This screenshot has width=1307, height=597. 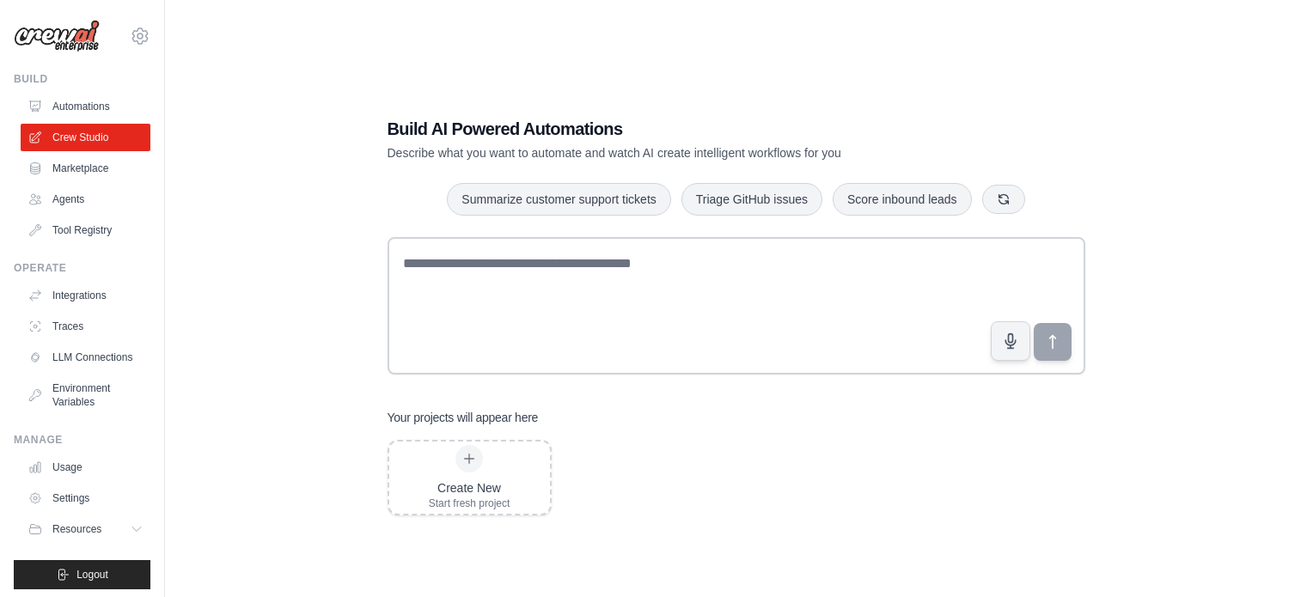 I want to click on a: Crew Studio, so click(x=85, y=138).